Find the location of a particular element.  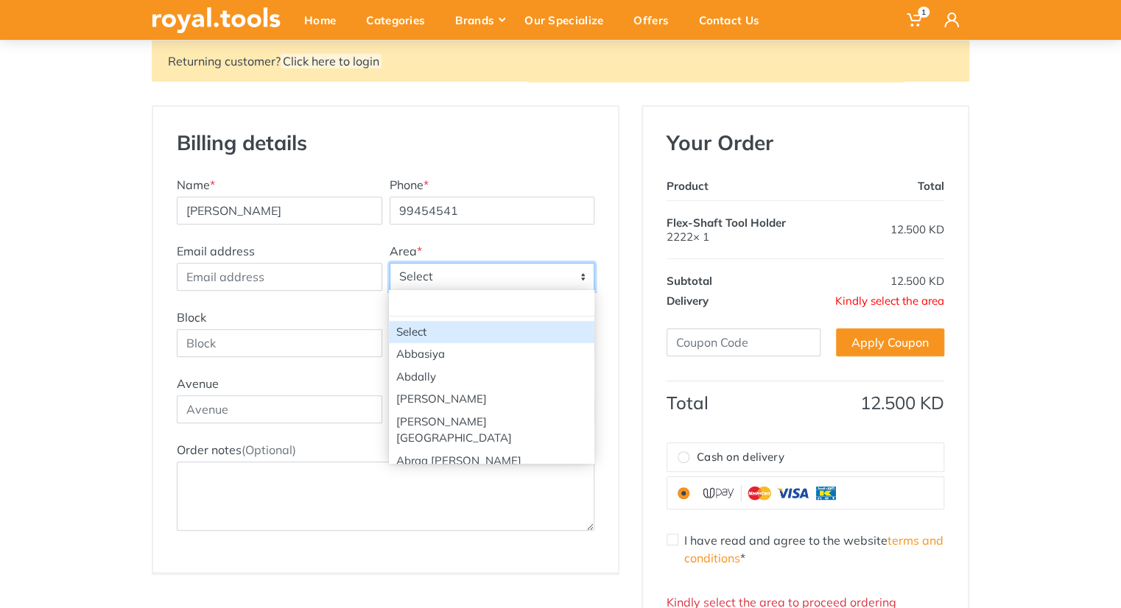

label: Phone is located at coordinates (409, 185).